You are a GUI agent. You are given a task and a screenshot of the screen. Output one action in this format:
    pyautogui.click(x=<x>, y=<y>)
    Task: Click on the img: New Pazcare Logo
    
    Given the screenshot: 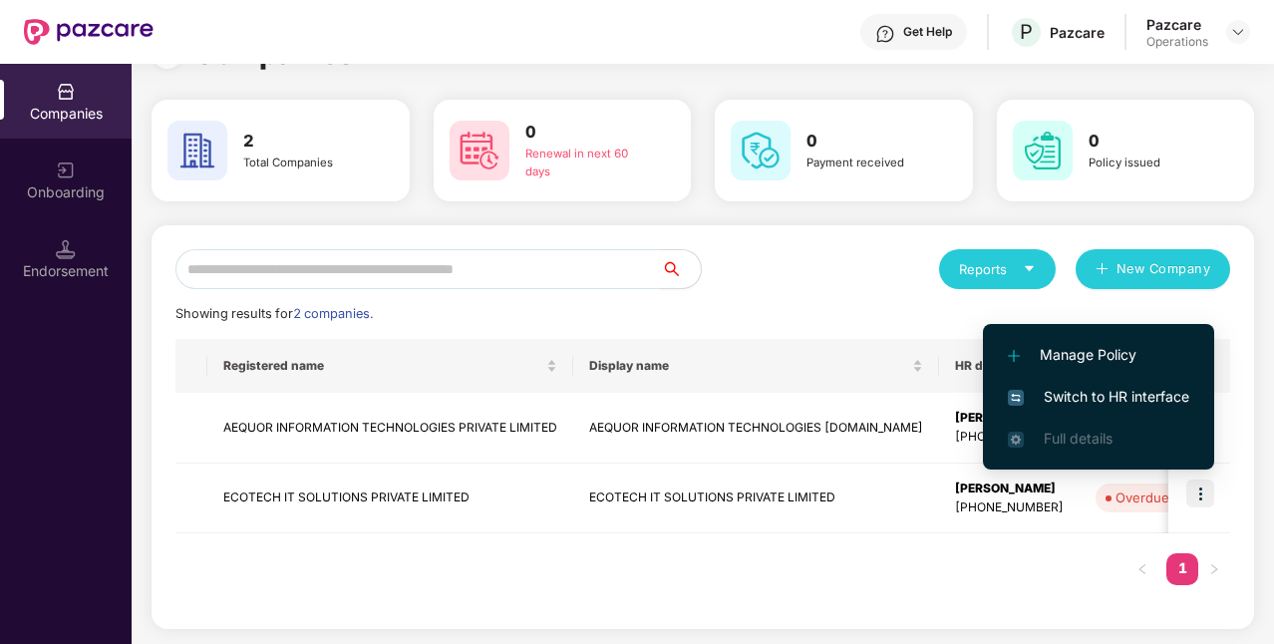 What is the action you would take?
    pyautogui.click(x=89, y=32)
    